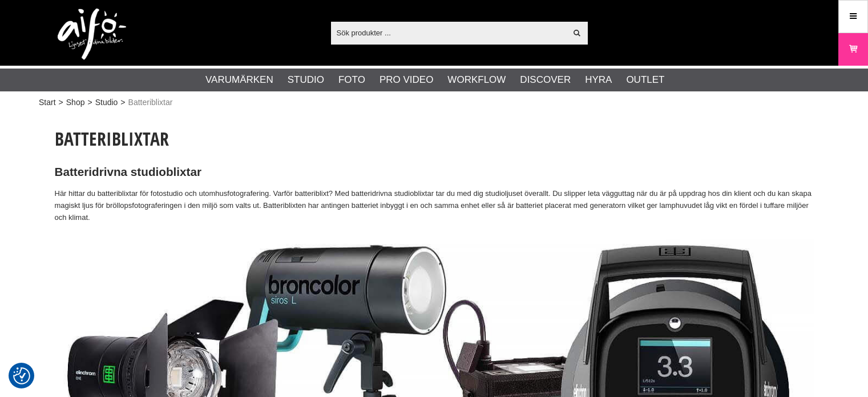 The height and width of the screenshot is (397, 868). I want to click on img: Revisit consent button, so click(22, 376).